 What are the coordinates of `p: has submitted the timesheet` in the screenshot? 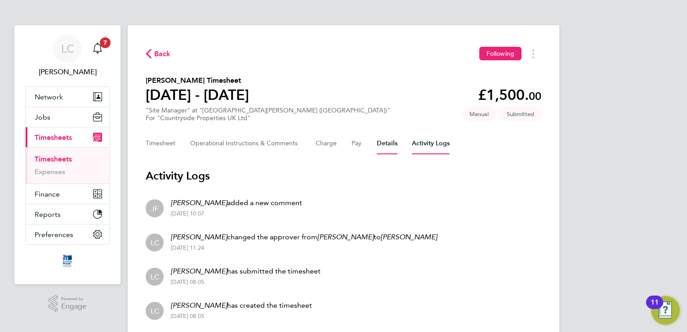 It's located at (246, 271).